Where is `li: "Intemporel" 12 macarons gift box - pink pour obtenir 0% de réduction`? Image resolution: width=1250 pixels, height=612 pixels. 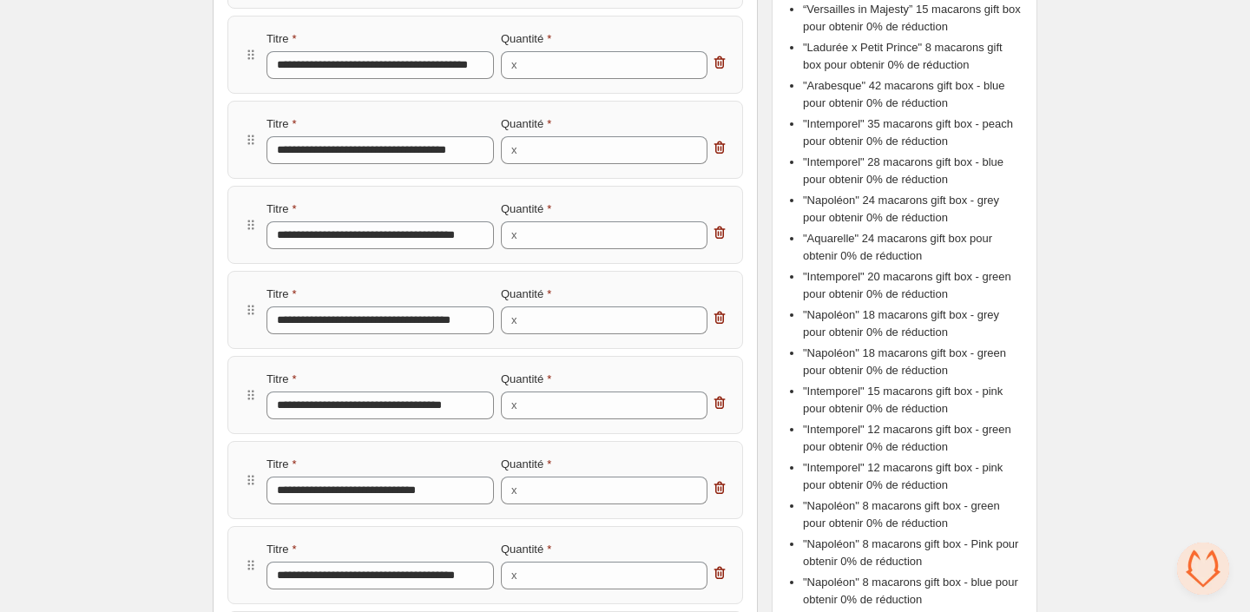 li: "Intemporel" 12 macarons gift box - pink pour obtenir 0% de réduction is located at coordinates (914, 477).